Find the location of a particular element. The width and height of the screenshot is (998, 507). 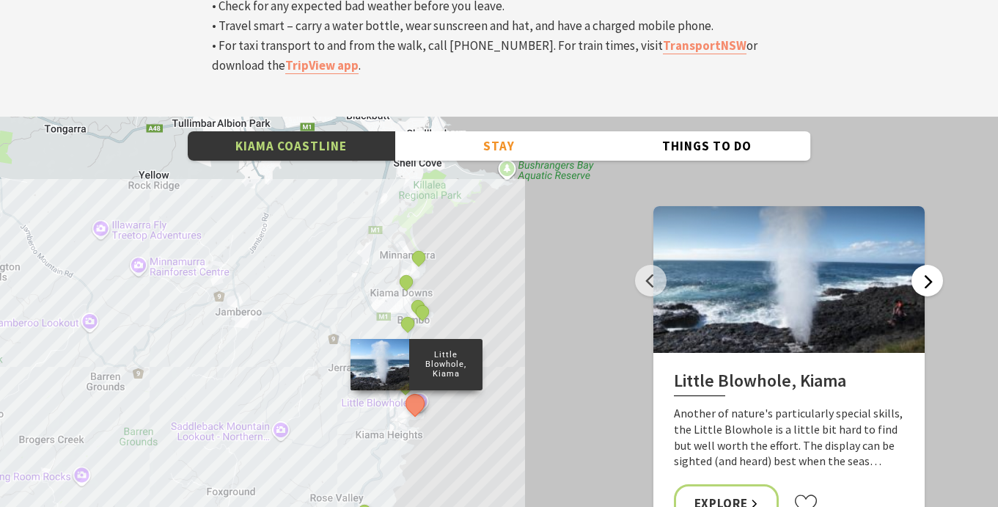

button: Next is located at coordinates (927, 280).